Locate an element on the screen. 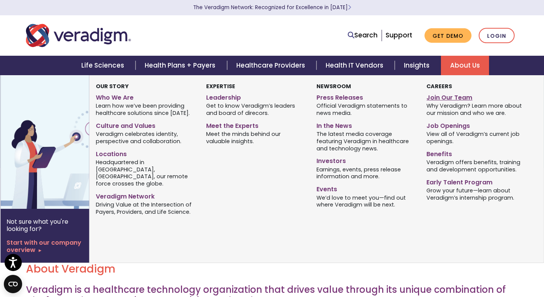  span: Get to know Veradigm’s leaders and board of direcors. is located at coordinates (255, 109).